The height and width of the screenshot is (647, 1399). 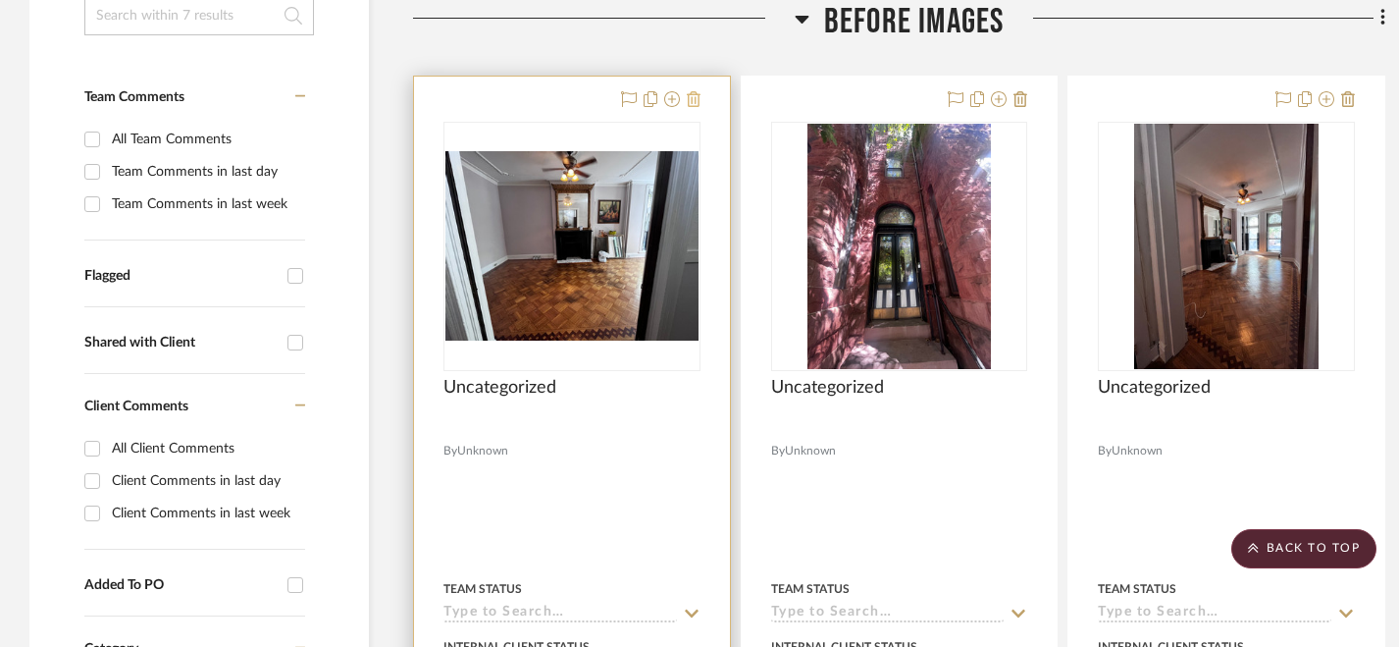 What do you see at coordinates (206, 481) in the screenshot?
I see `div: Client Comments in last day` at bounding box center [206, 481].